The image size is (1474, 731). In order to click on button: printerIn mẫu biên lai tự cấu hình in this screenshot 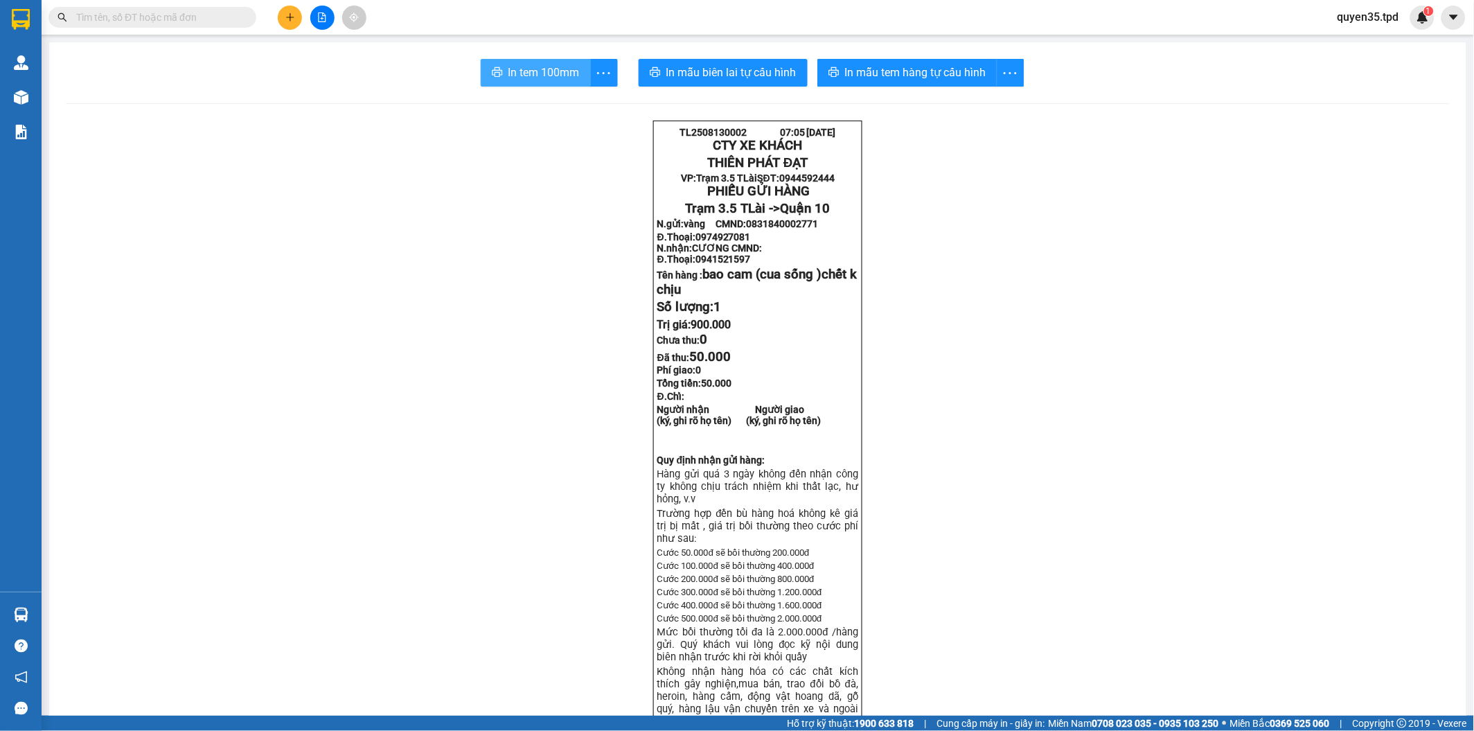, I will do `click(723, 73)`.